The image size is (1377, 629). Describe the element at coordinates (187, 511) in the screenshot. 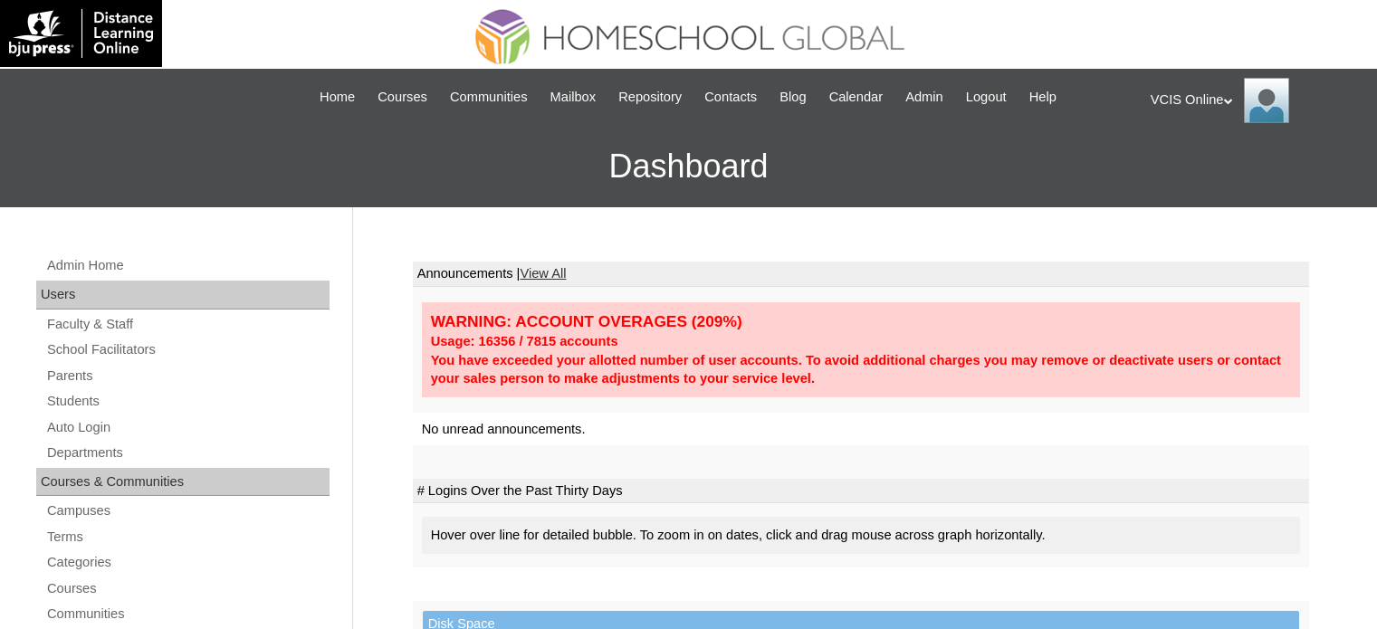

I see `a: Campuses` at that location.